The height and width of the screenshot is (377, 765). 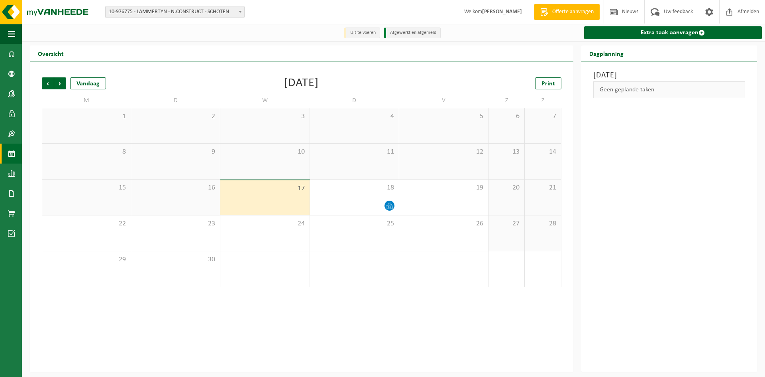 What do you see at coordinates (265, 152) in the screenshot?
I see `span: 10` at bounding box center [265, 152].